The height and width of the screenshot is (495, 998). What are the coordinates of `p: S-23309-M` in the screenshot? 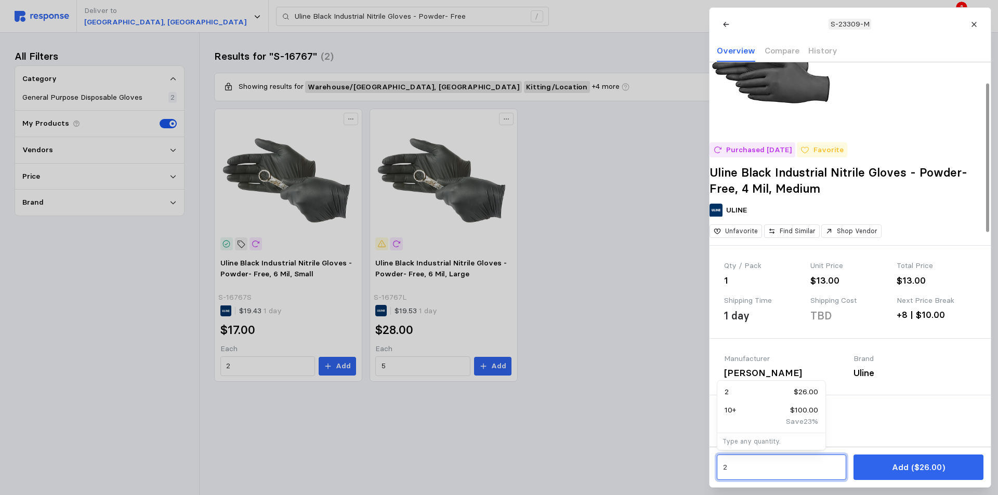 It's located at (849, 24).